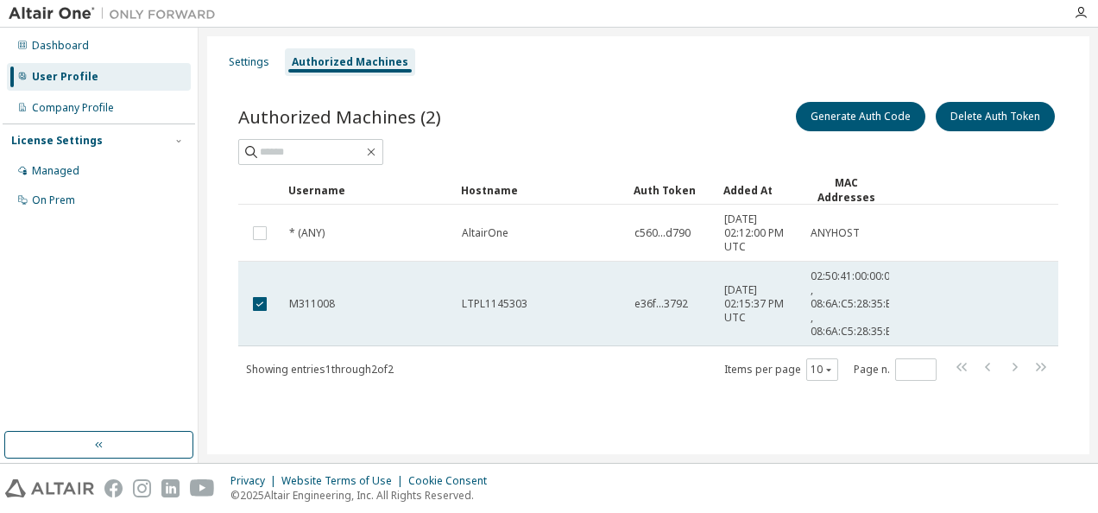  I want to click on div: Hostname, so click(540, 190).